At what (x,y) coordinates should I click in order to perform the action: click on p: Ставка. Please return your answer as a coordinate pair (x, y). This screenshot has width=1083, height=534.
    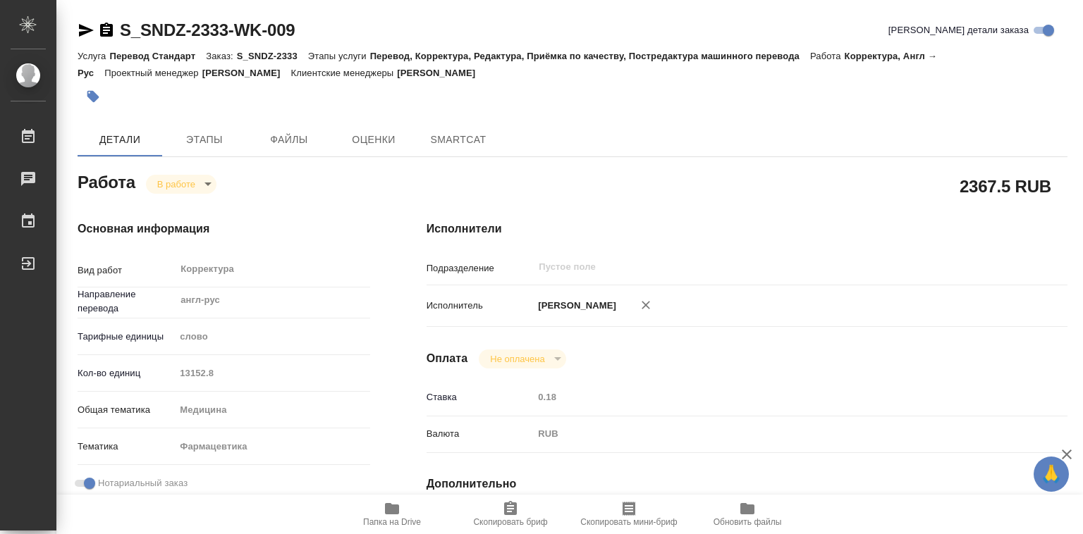
    Looking at the image, I should click on (480, 398).